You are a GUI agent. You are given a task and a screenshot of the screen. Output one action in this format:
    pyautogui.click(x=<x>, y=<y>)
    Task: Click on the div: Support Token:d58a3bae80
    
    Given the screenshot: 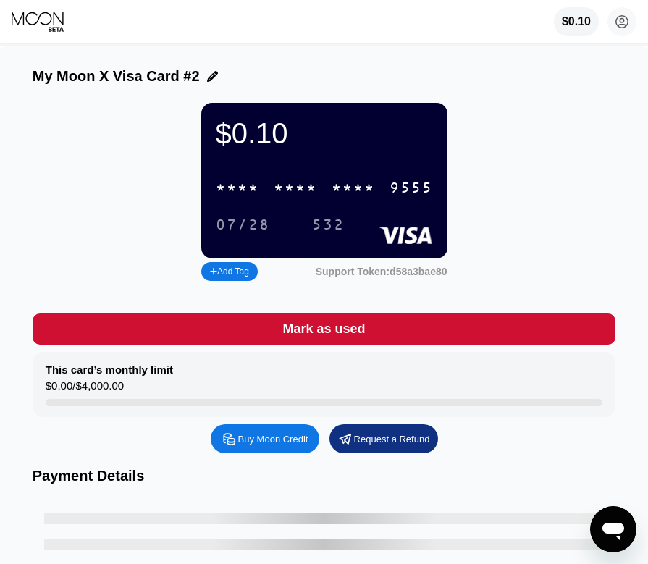 What is the action you would take?
    pyautogui.click(x=382, y=272)
    